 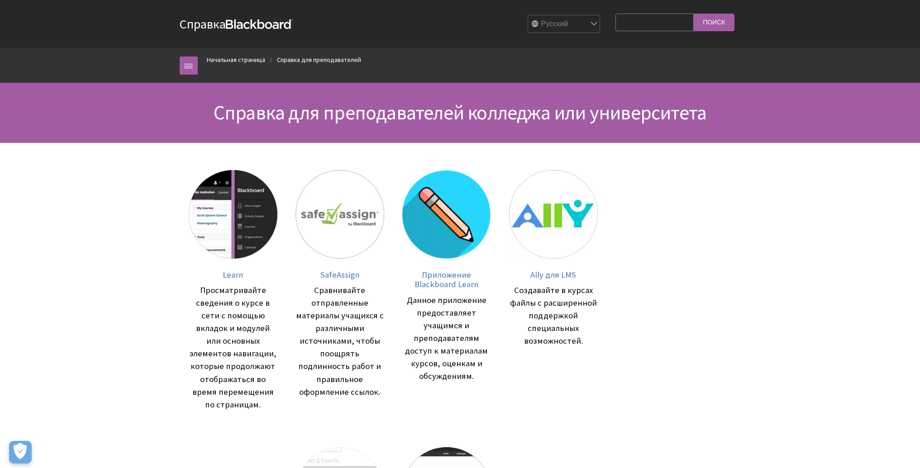 I want to click on select: Site Language Selector, so click(x=564, y=24).